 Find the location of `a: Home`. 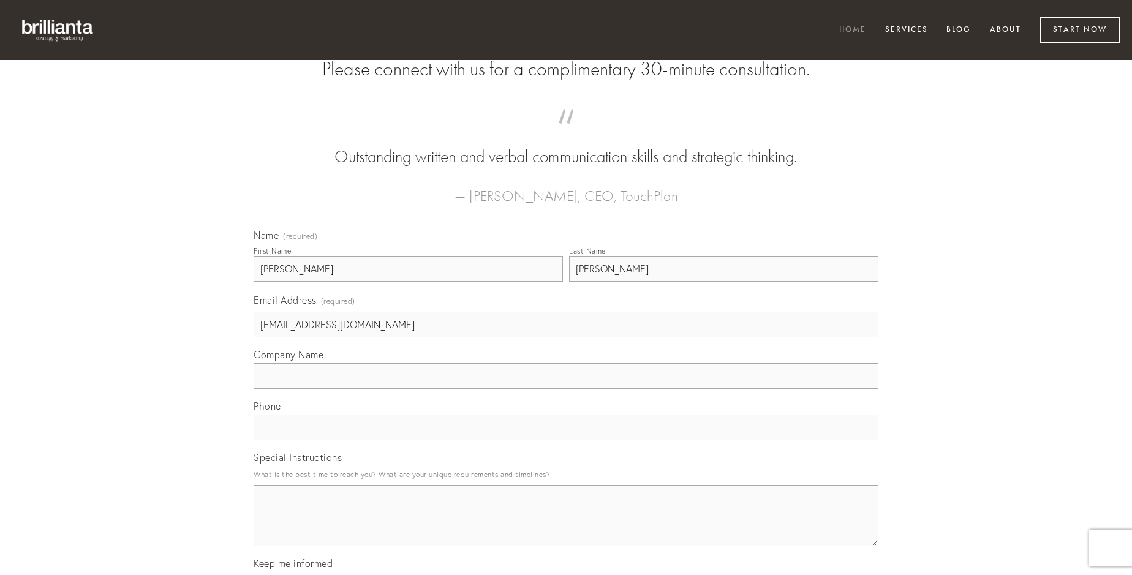

a: Home is located at coordinates (853, 30).